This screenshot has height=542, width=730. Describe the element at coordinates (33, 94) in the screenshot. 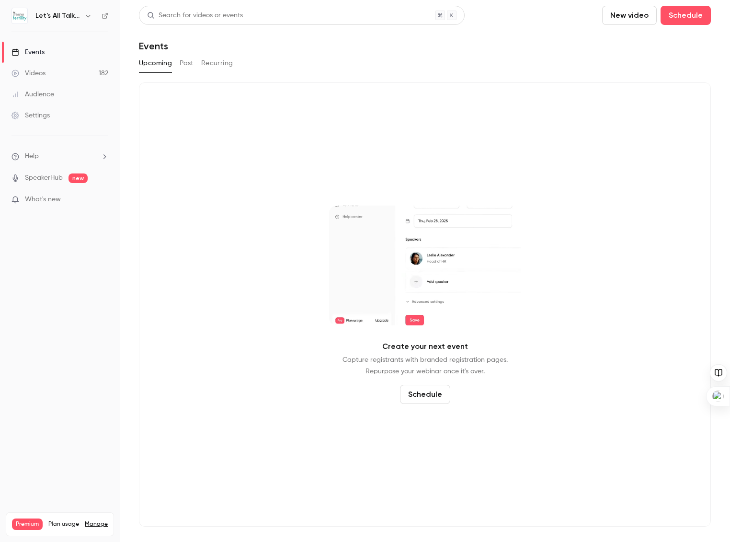

I see `div: Audience` at that location.